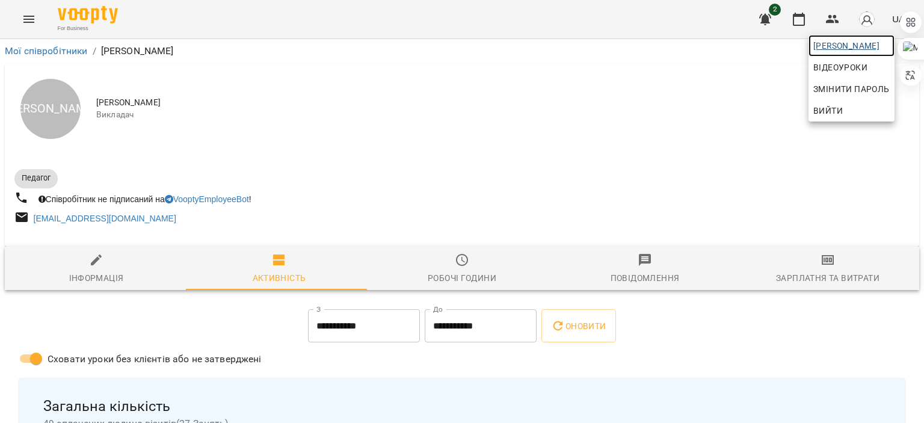  I want to click on button: Вийти, so click(851, 111).